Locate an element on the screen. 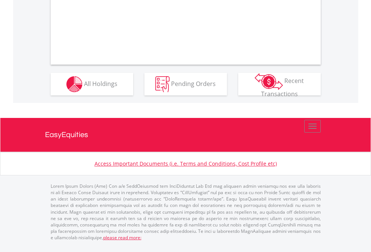 This screenshot has width=371, height=252. button: Recent Transactions is located at coordinates (280, 84).